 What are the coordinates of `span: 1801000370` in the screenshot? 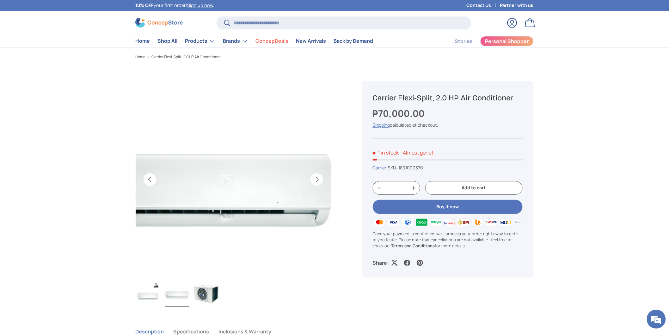 It's located at (411, 167).